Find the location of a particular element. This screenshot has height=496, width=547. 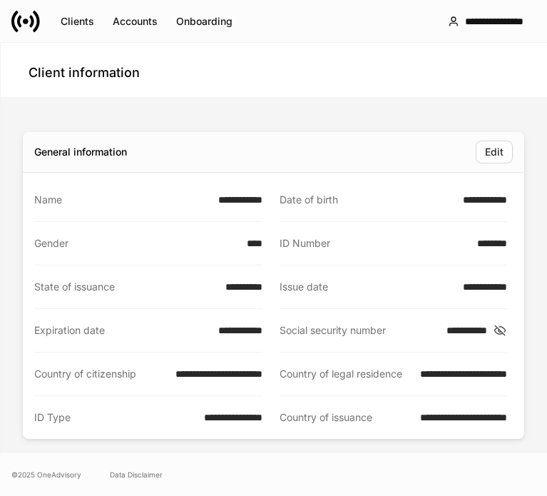

div: Social security number is located at coordinates (359, 330).